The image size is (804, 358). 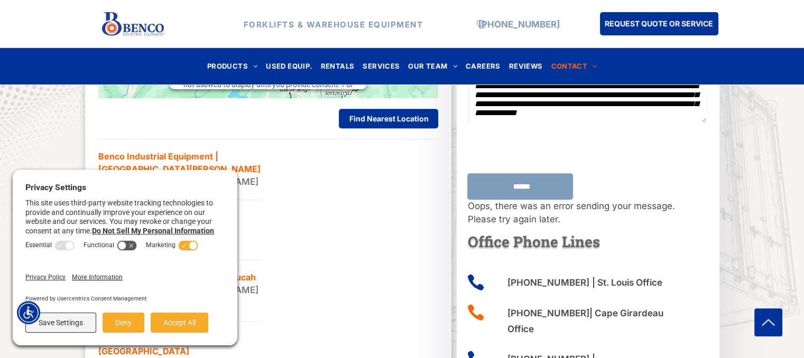 I want to click on strong: | St. Louis Office, so click(x=627, y=283).